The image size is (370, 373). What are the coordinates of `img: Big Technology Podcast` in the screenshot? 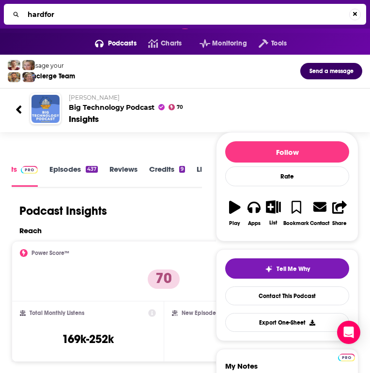 It's located at (45, 109).